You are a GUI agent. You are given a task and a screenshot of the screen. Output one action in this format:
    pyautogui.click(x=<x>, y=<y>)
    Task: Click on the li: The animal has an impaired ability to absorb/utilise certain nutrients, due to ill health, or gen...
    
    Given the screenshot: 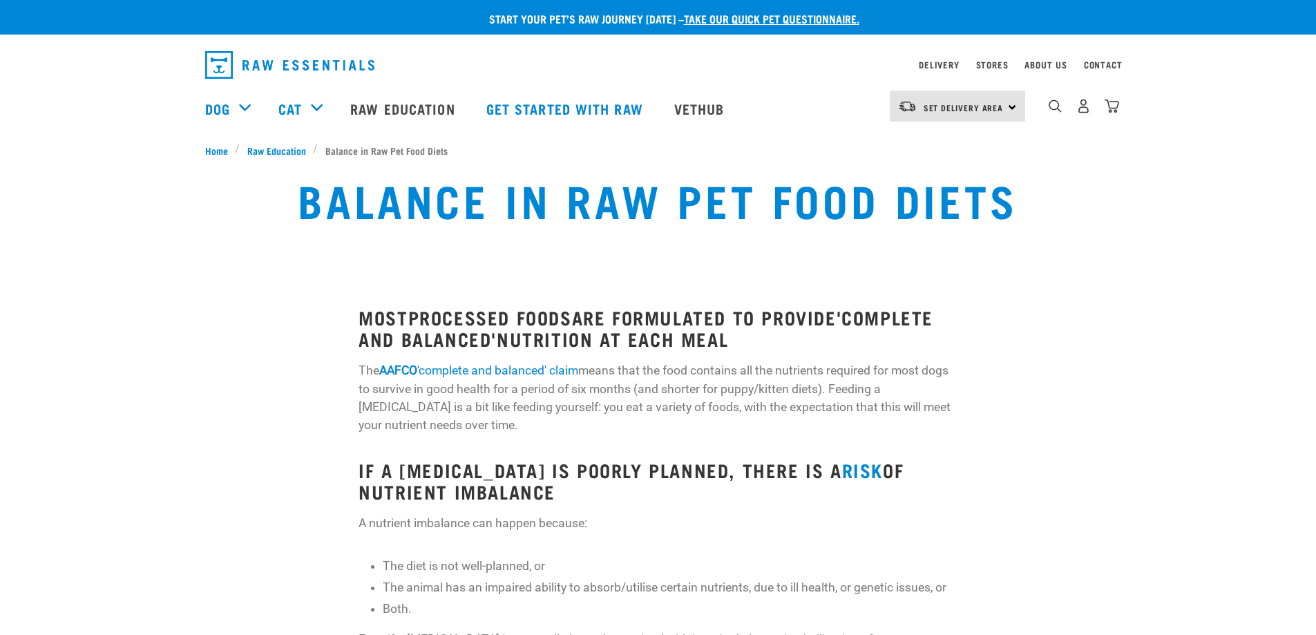 What is the action you would take?
    pyautogui.click(x=669, y=587)
    